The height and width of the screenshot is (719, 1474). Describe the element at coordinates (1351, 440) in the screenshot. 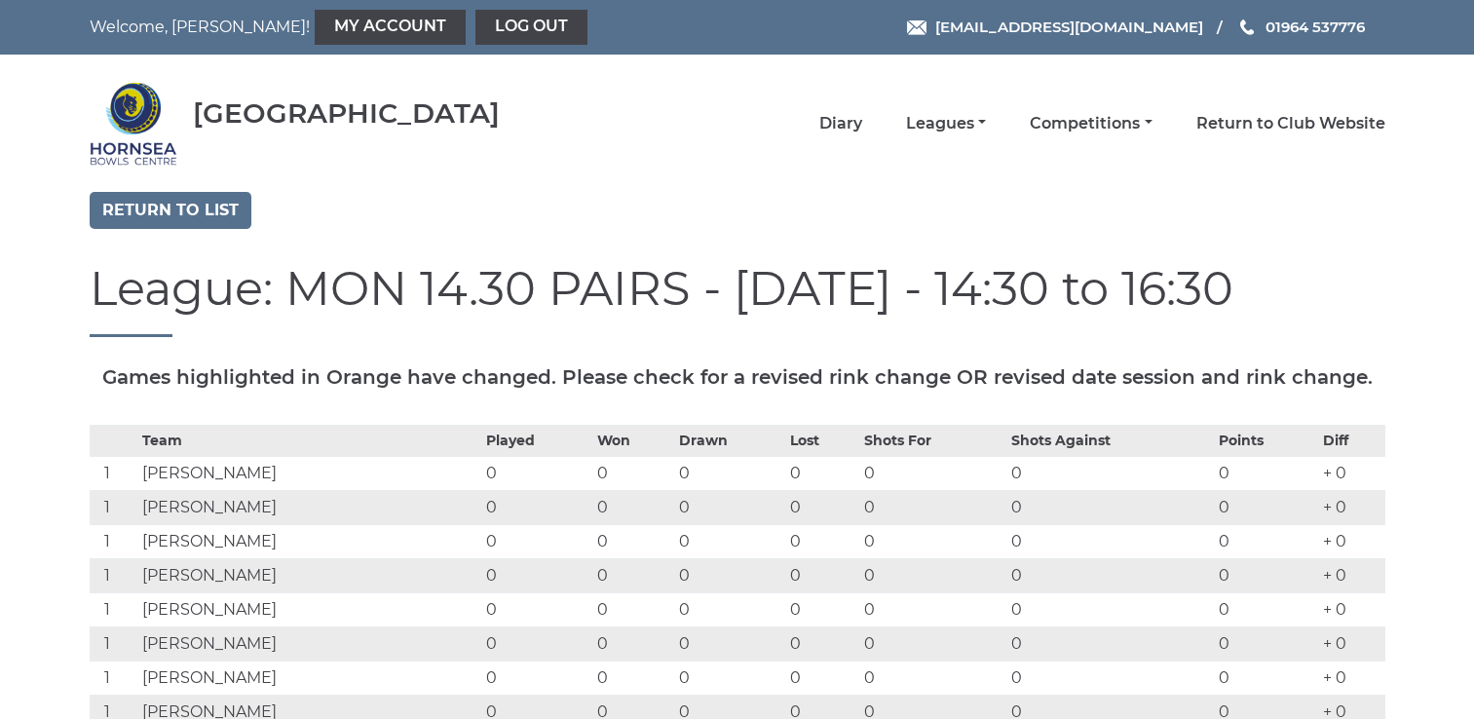

I see `th: Diff` at that location.